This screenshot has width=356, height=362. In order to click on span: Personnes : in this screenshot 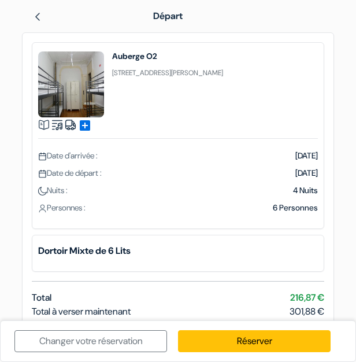, I will do `click(62, 207)`.